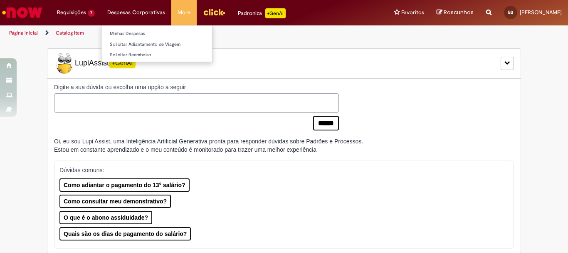 This screenshot has height=253, width=568. I want to click on a: Solicitar Reembolso, so click(157, 55).